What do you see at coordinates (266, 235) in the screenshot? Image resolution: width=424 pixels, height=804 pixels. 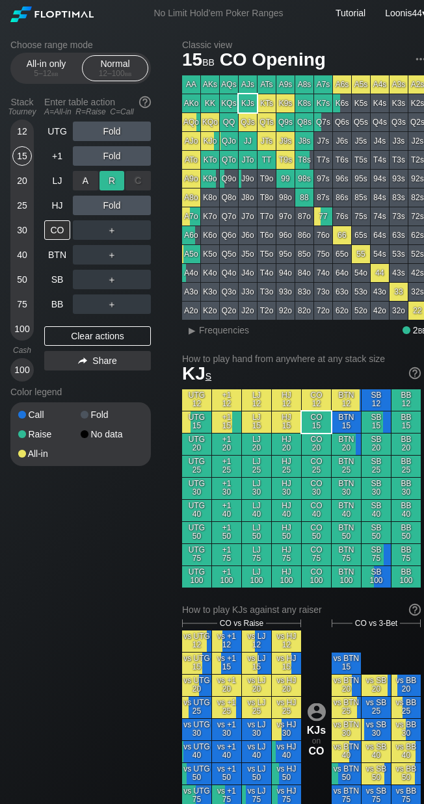 I see `div: T6o` at bounding box center [266, 235].